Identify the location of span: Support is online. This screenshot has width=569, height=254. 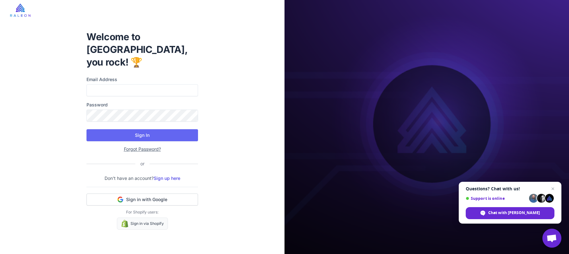
(496, 198).